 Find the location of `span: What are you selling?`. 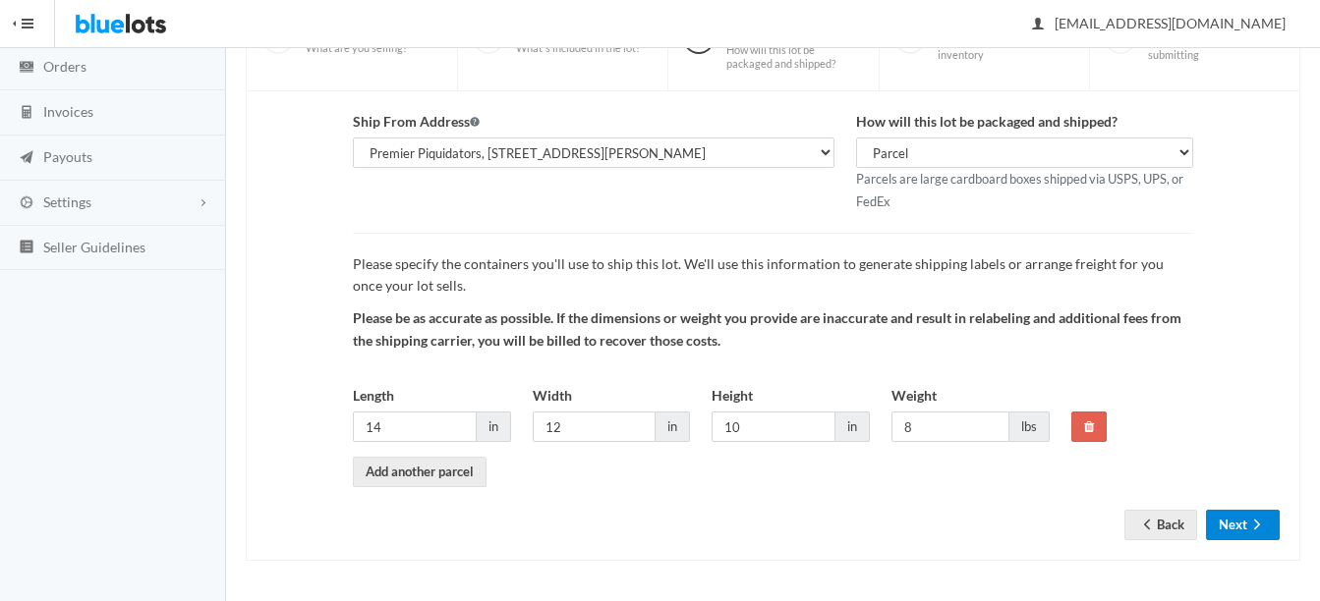

span: What are you selling? is located at coordinates (356, 48).